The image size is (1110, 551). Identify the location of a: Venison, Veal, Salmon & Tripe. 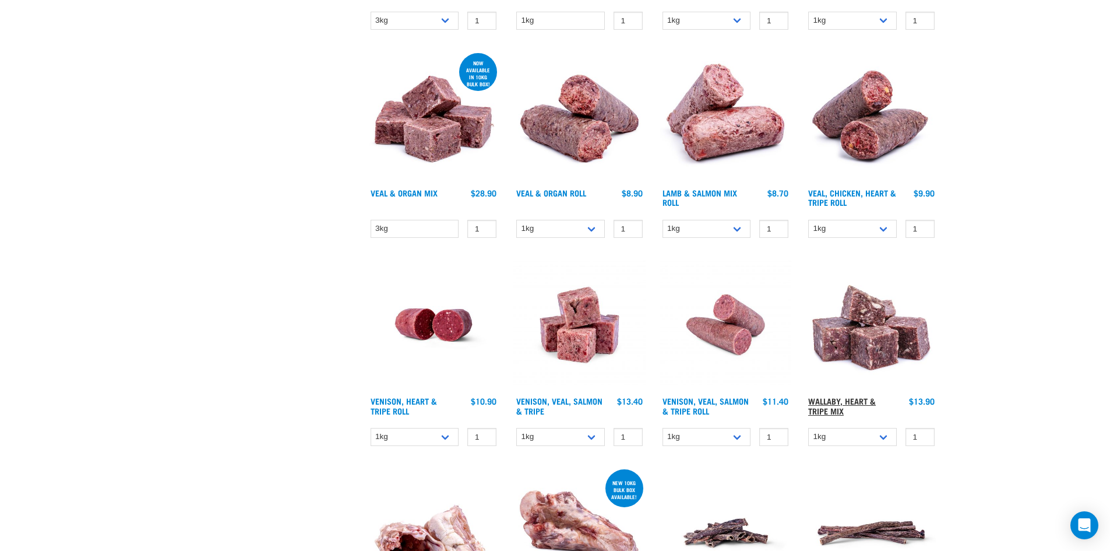
(559, 405).